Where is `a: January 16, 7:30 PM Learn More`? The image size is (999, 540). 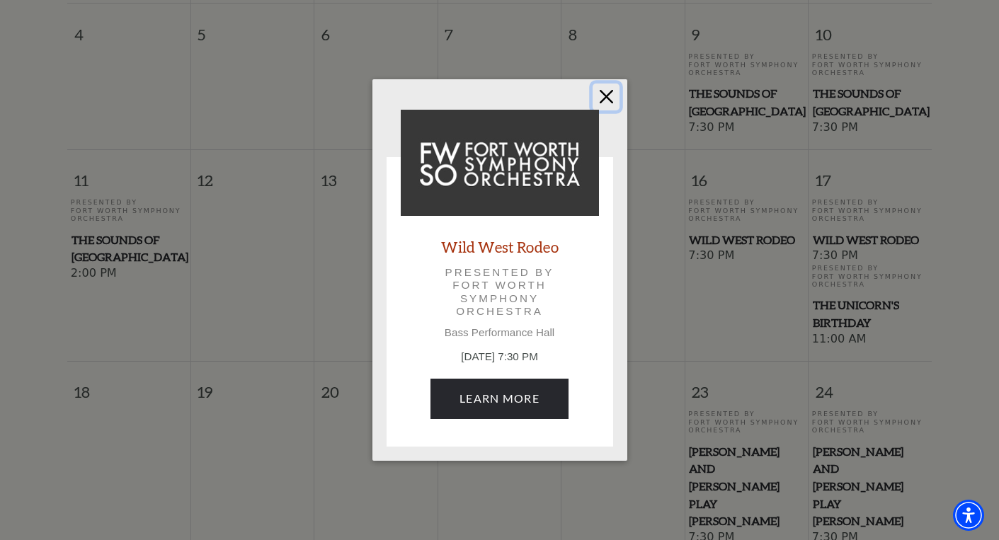
a: January 16, 7:30 PM Learn More is located at coordinates (499, 399).